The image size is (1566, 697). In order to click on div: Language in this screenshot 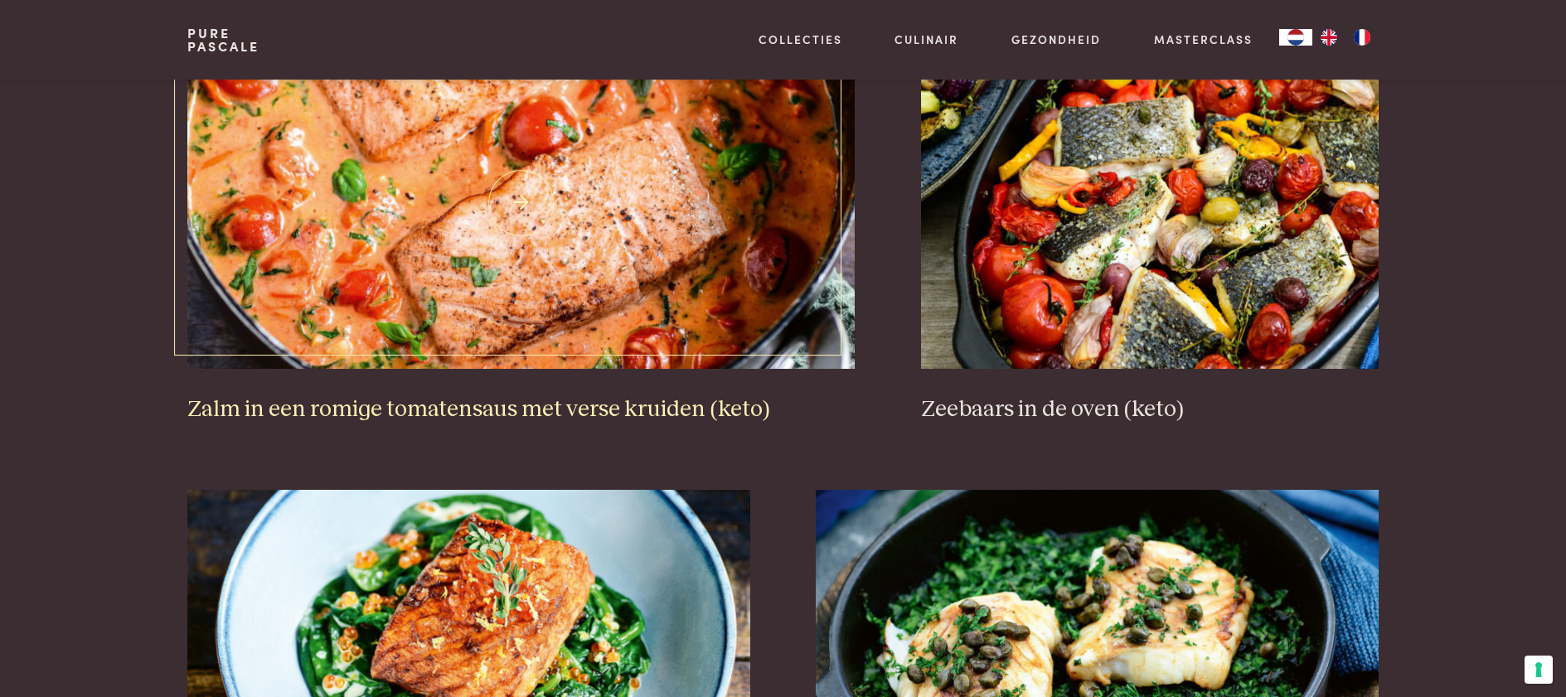, I will do `click(1296, 37)`.